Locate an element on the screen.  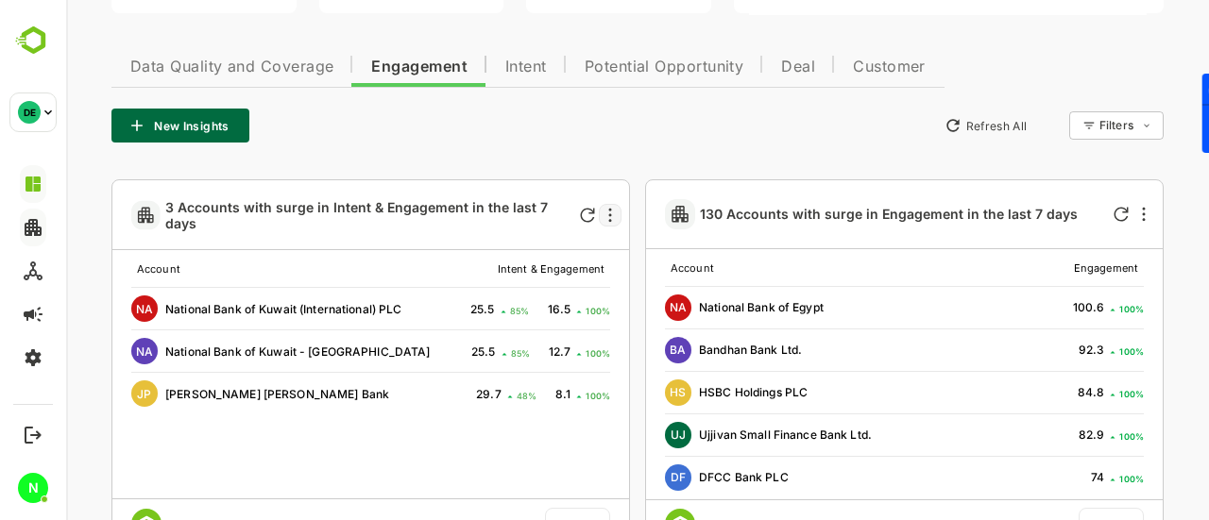
th: Intent & Engagement is located at coordinates (466, 269).